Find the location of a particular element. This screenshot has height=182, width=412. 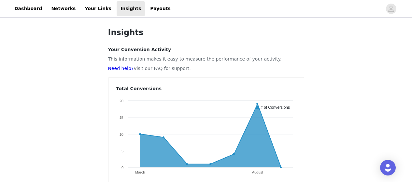

p: Visit our FAQ for support. is located at coordinates (206, 68).